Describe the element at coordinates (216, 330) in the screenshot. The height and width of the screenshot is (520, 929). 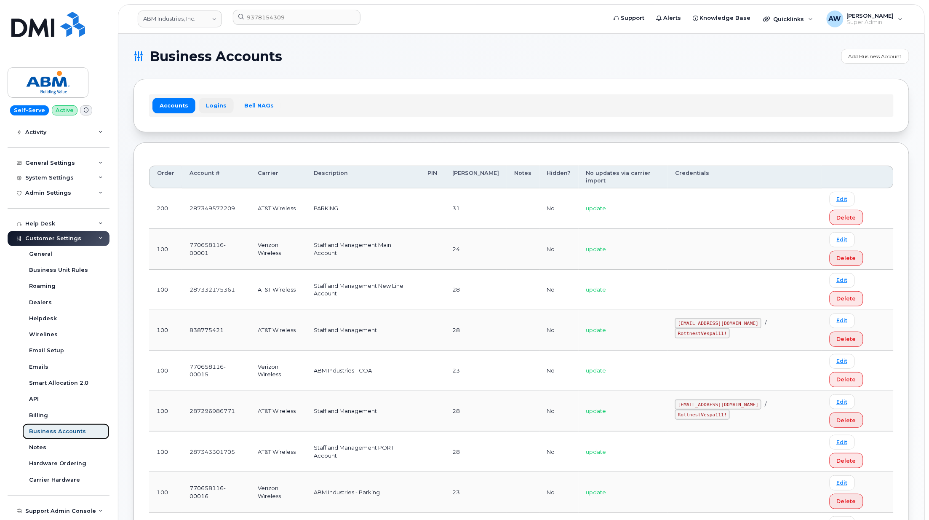
I see `td: 838775421` at that location.